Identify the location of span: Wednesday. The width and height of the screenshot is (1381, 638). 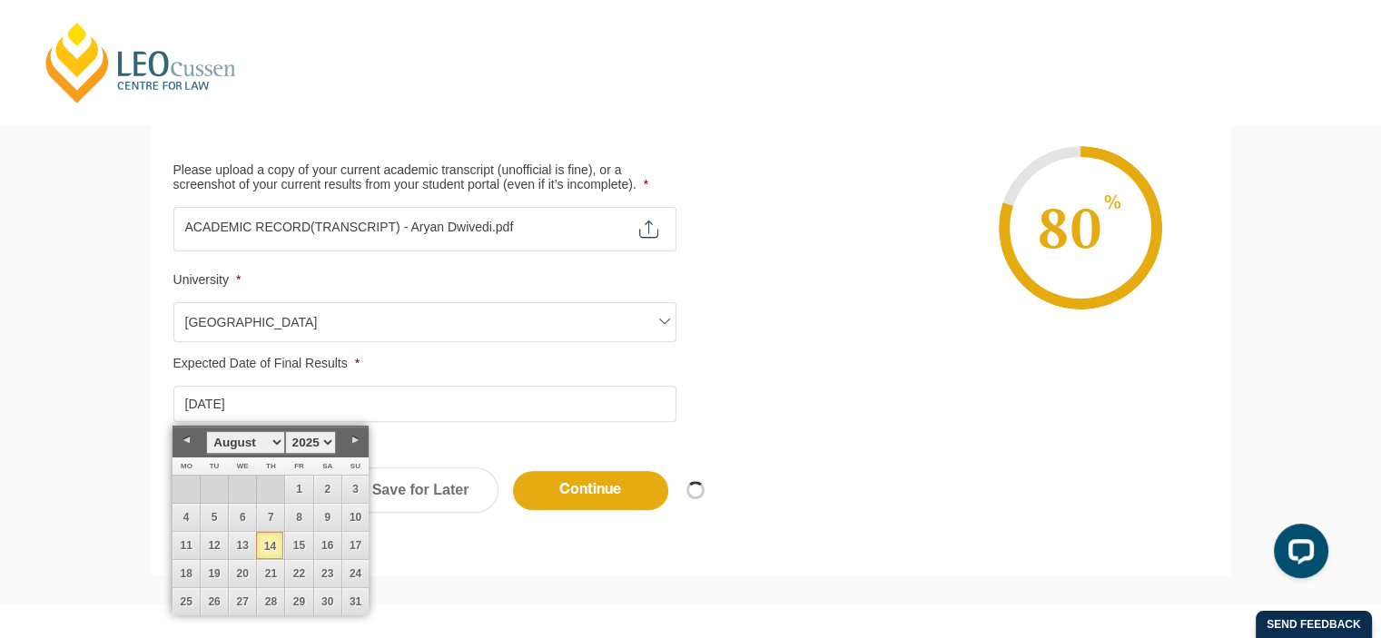
(242, 466).